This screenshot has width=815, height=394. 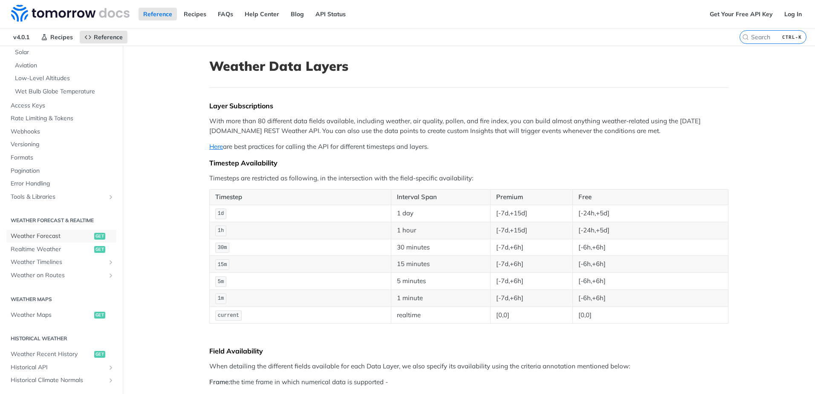 What do you see at coordinates (228, 315) in the screenshot?
I see `span: current` at bounding box center [228, 315].